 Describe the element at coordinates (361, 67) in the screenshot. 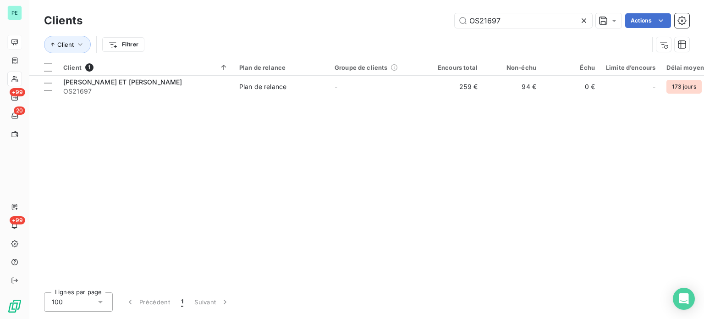

I see `span: Groupe de clients` at that location.